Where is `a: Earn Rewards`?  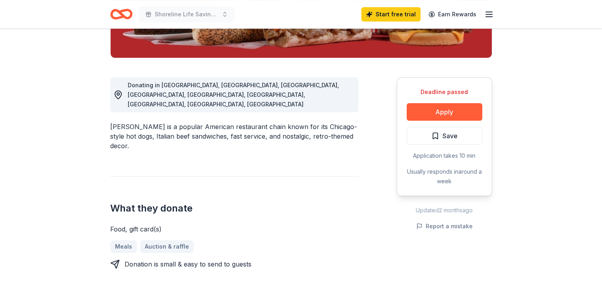
a: Earn Rewards is located at coordinates (453, 14).